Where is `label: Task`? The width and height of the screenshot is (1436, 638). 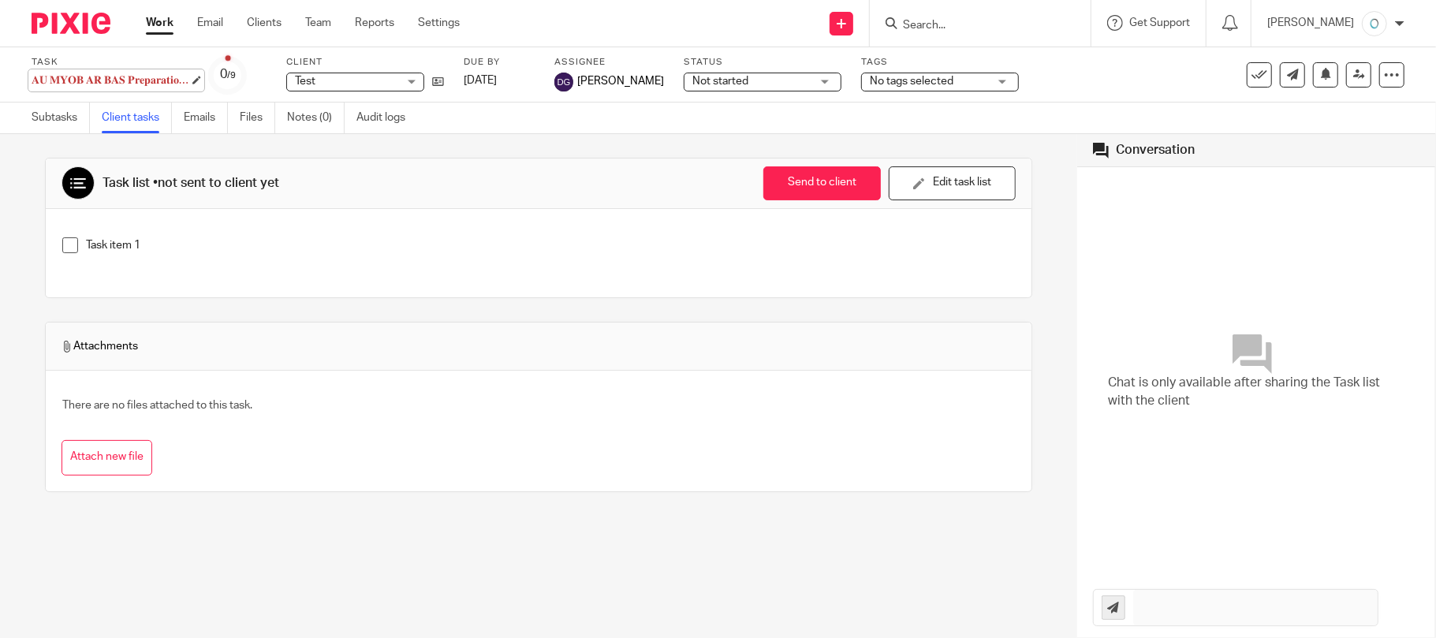
label: Task is located at coordinates (110, 62).